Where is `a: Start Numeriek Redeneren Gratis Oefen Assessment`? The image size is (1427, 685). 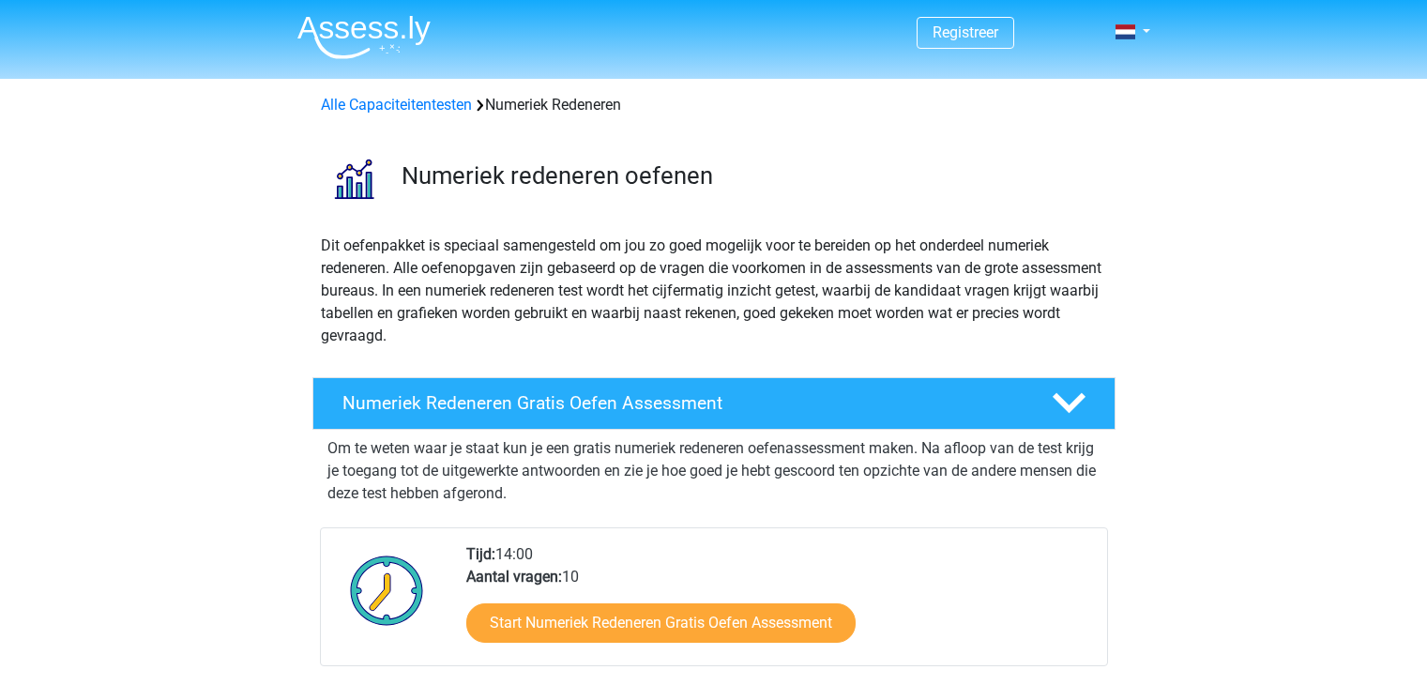 a: Start Numeriek Redeneren Gratis Oefen Assessment is located at coordinates (660, 623).